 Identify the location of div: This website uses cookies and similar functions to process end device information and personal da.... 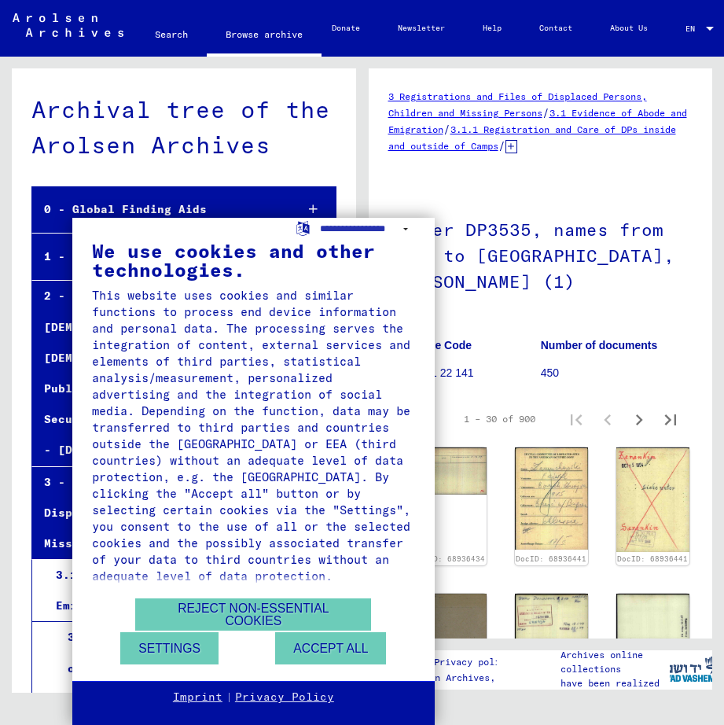
(253, 436).